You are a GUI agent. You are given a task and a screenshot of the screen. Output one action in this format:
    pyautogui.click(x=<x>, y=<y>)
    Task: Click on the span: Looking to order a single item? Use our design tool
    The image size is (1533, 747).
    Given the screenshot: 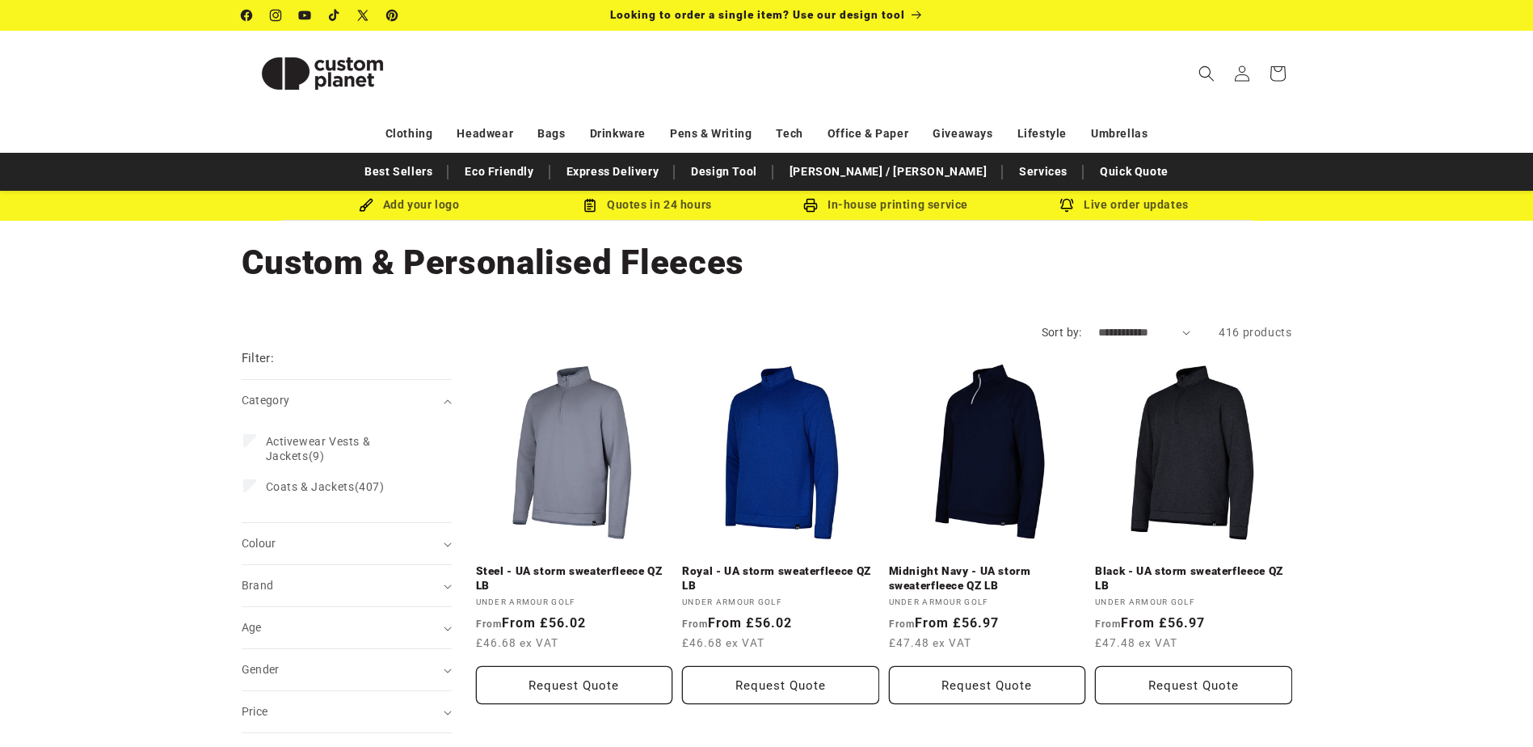 What is the action you would take?
    pyautogui.click(x=757, y=15)
    